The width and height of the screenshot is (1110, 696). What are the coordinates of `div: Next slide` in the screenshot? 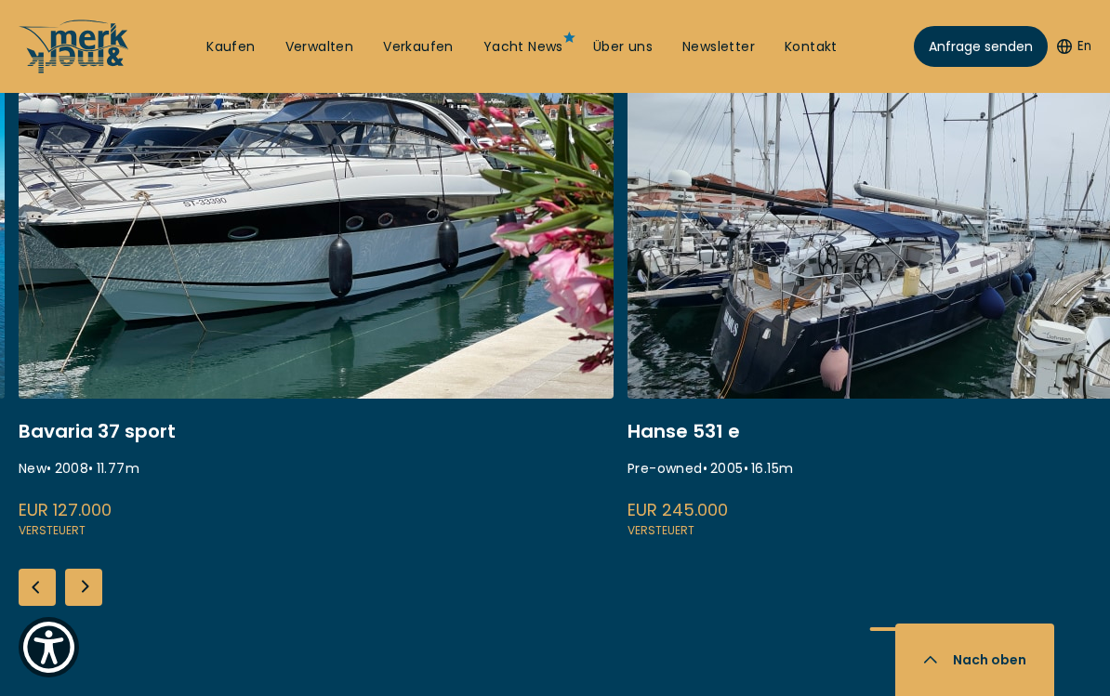 It's located at (84, 588).